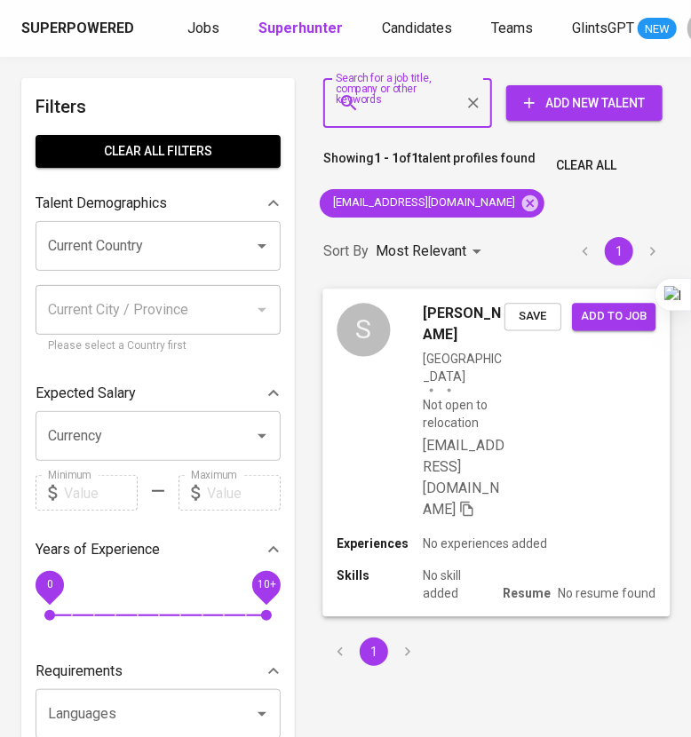 This screenshot has width=691, height=737. Describe the element at coordinates (101, 203) in the screenshot. I see `p: Talent Demographics` at that location.